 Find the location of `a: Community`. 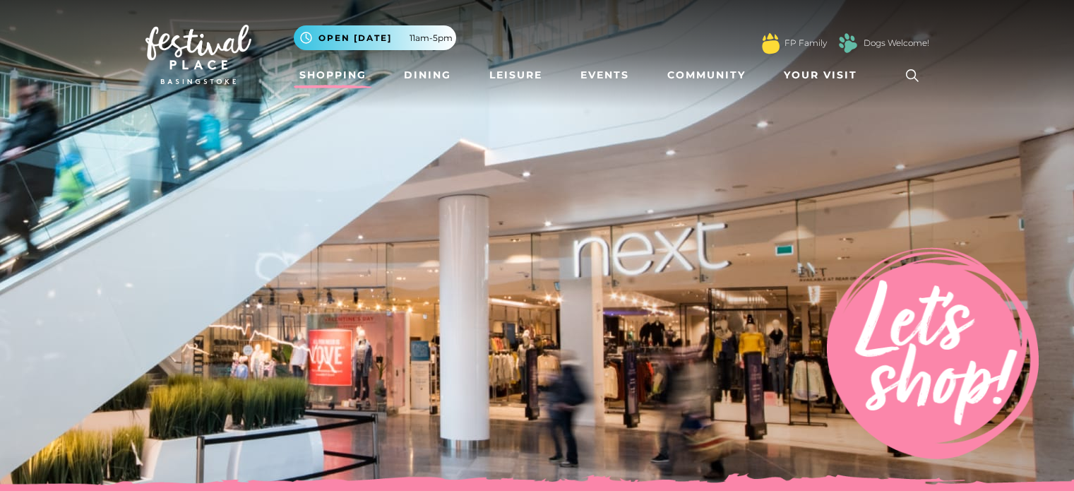

a: Community is located at coordinates (706, 75).